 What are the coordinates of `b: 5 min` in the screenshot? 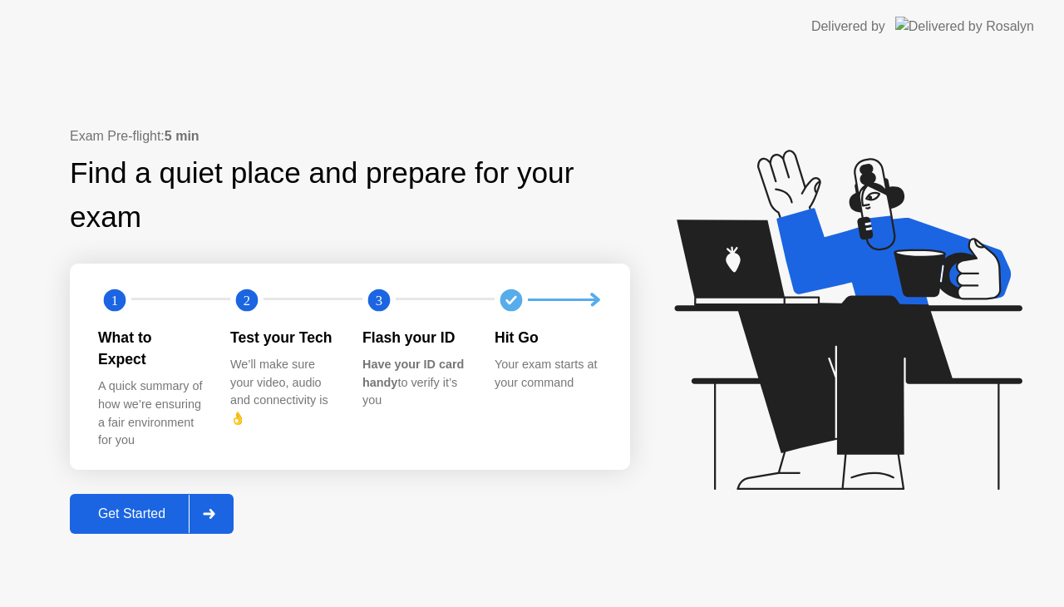 It's located at (182, 135).